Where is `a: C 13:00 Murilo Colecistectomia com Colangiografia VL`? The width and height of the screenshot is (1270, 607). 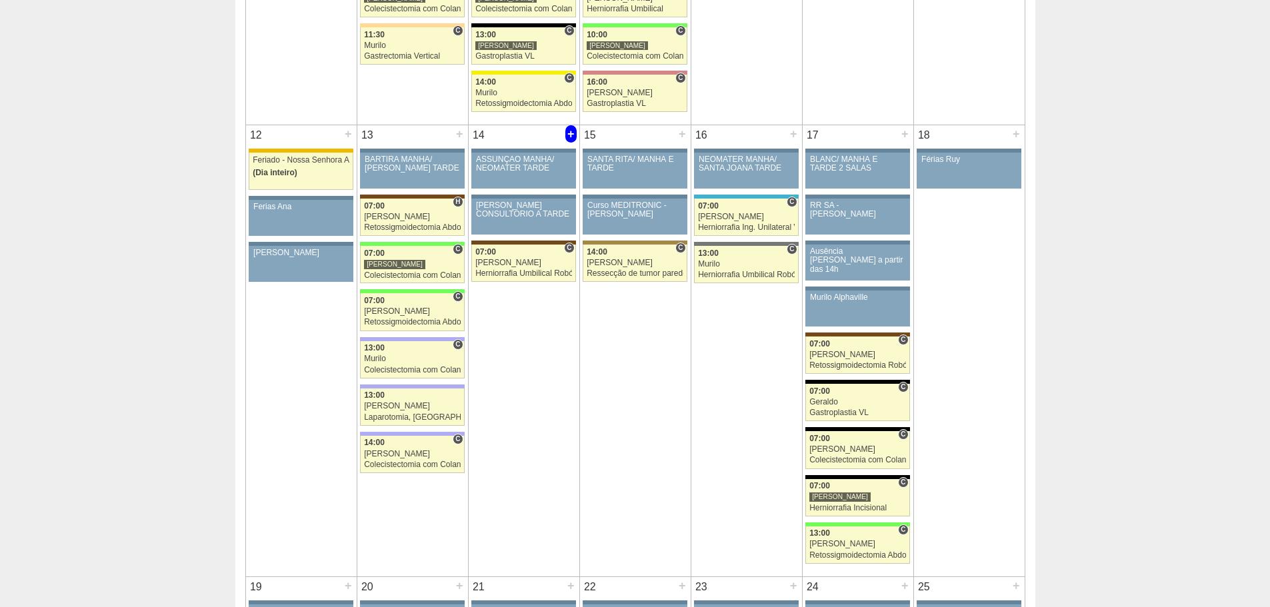
a: C 13:00 Murilo Colecistectomia com Colangiografia VL is located at coordinates (412, 360).